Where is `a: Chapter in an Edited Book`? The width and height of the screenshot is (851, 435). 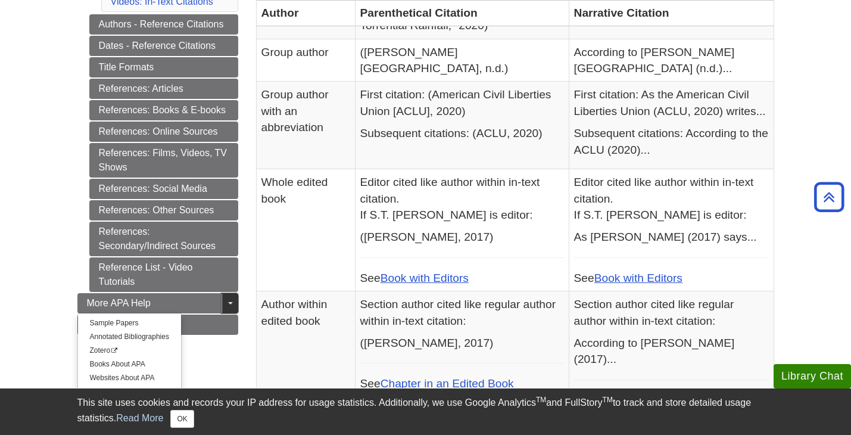
a: Chapter in an Edited Book is located at coordinates (447, 383).